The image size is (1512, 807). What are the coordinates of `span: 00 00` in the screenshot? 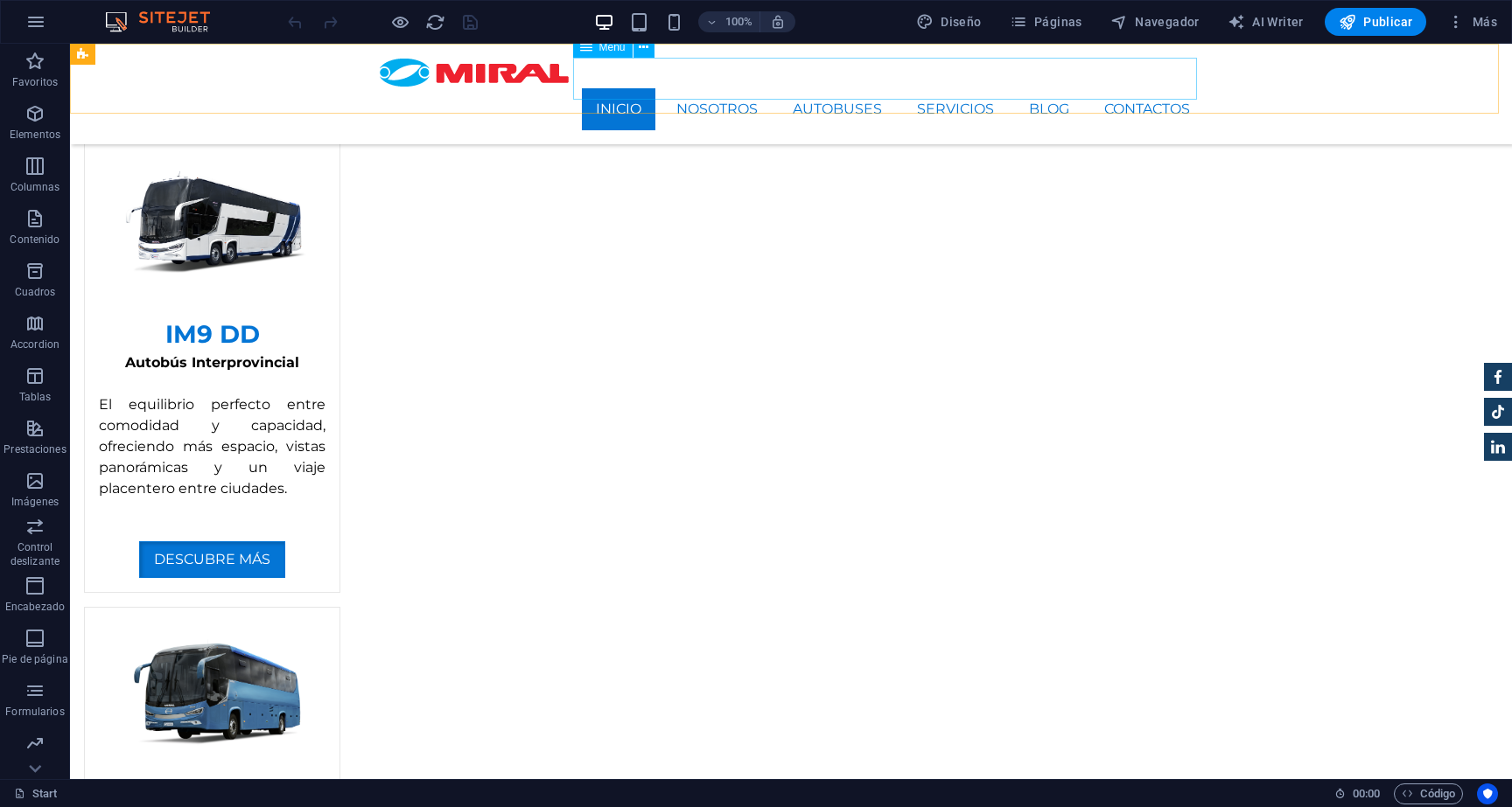 It's located at (1366, 794).